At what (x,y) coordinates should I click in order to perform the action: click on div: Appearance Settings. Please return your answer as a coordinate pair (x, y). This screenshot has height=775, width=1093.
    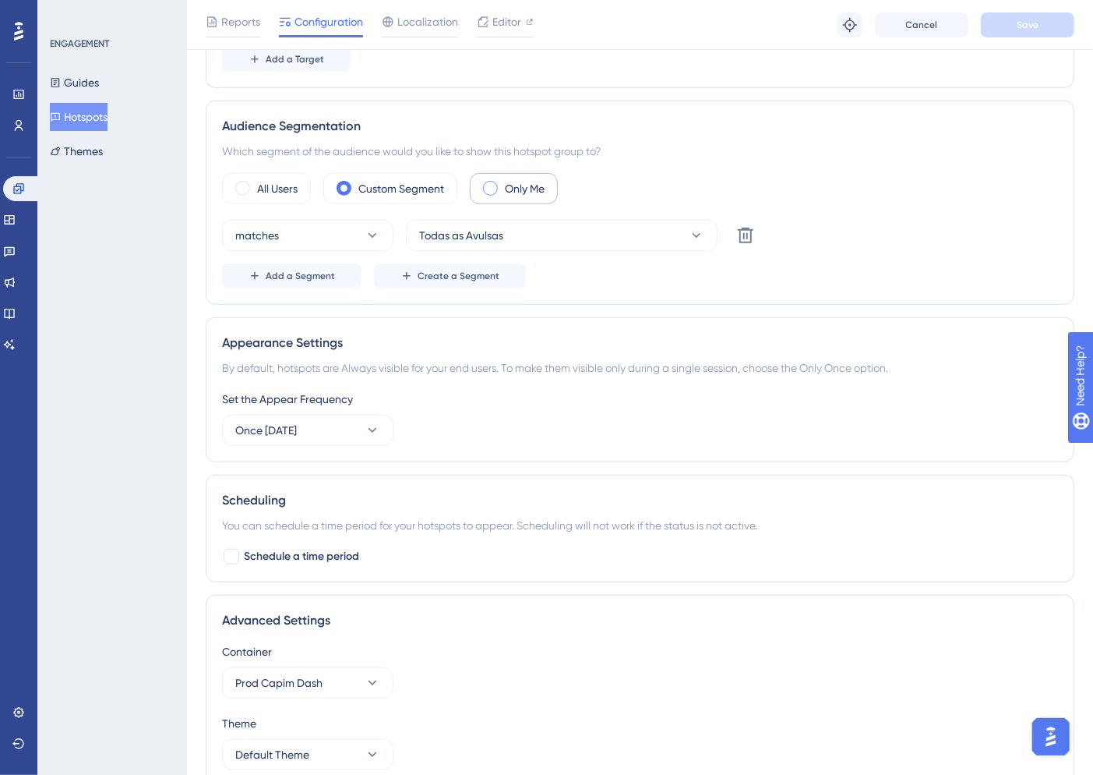
    Looking at the image, I should click on (640, 343).